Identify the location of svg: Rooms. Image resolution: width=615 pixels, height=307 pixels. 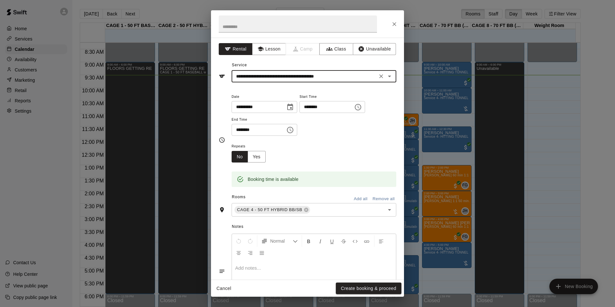
(222, 210).